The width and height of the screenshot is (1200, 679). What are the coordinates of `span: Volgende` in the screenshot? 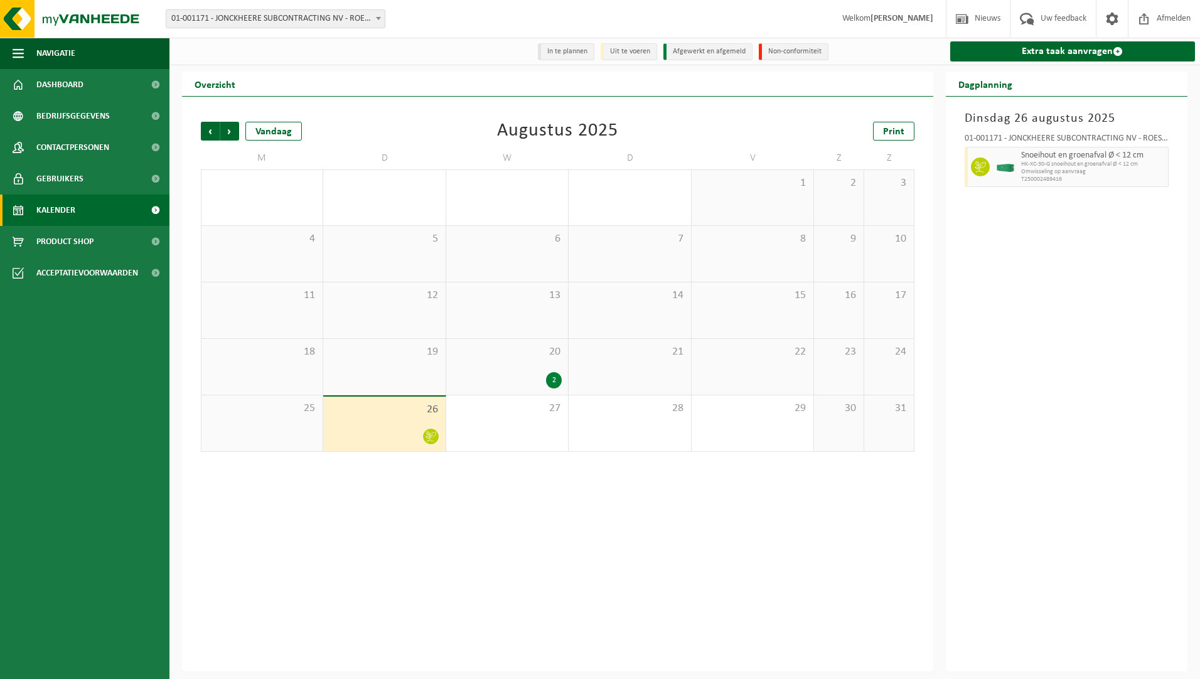 It's located at (230, 131).